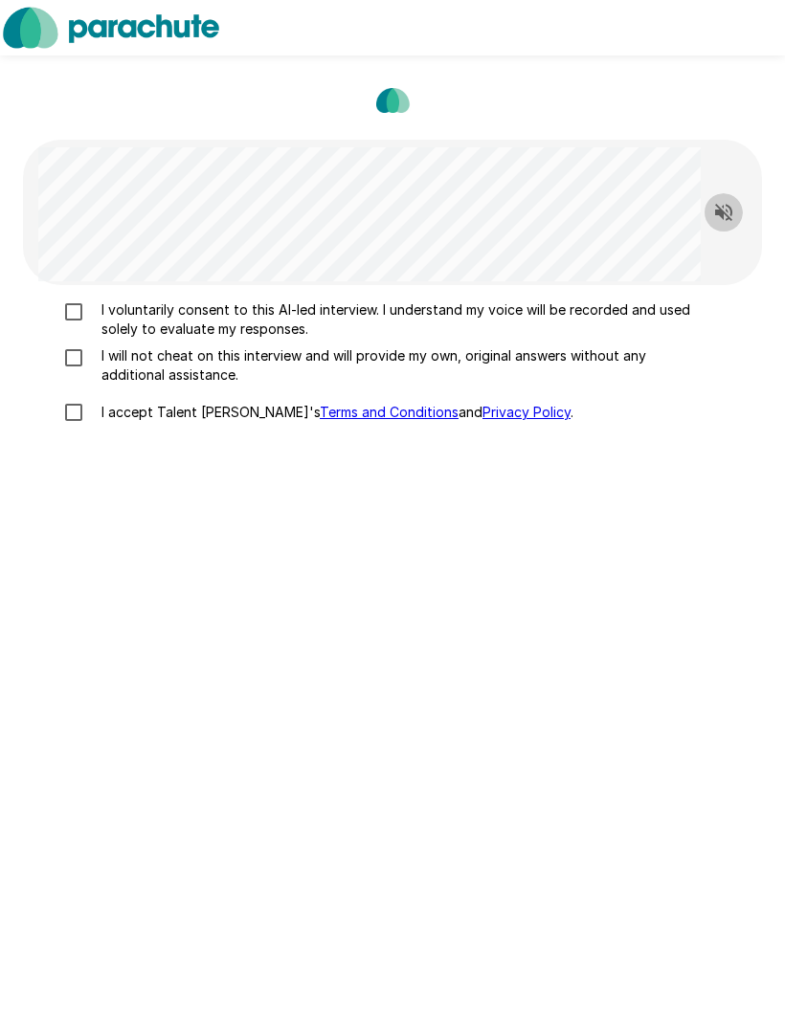 The height and width of the screenshot is (1016, 785). What do you see at coordinates (389, 411) in the screenshot?
I see `a: Terms and Conditions` at bounding box center [389, 411].